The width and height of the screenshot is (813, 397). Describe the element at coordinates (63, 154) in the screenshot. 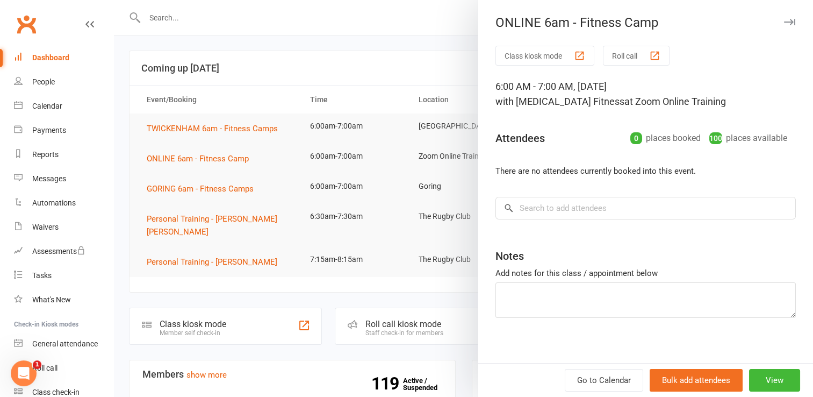

I see `a: Reports` at that location.